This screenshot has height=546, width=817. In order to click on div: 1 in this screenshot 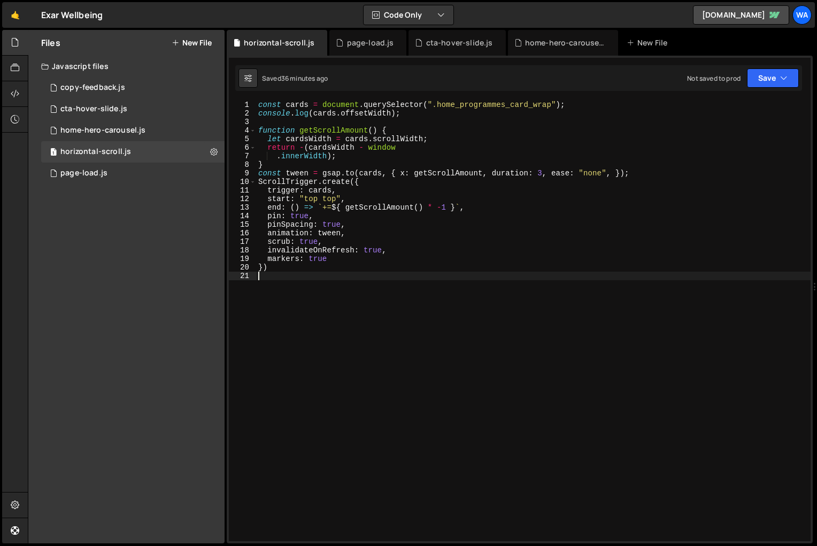, I will do `click(242, 105)`.